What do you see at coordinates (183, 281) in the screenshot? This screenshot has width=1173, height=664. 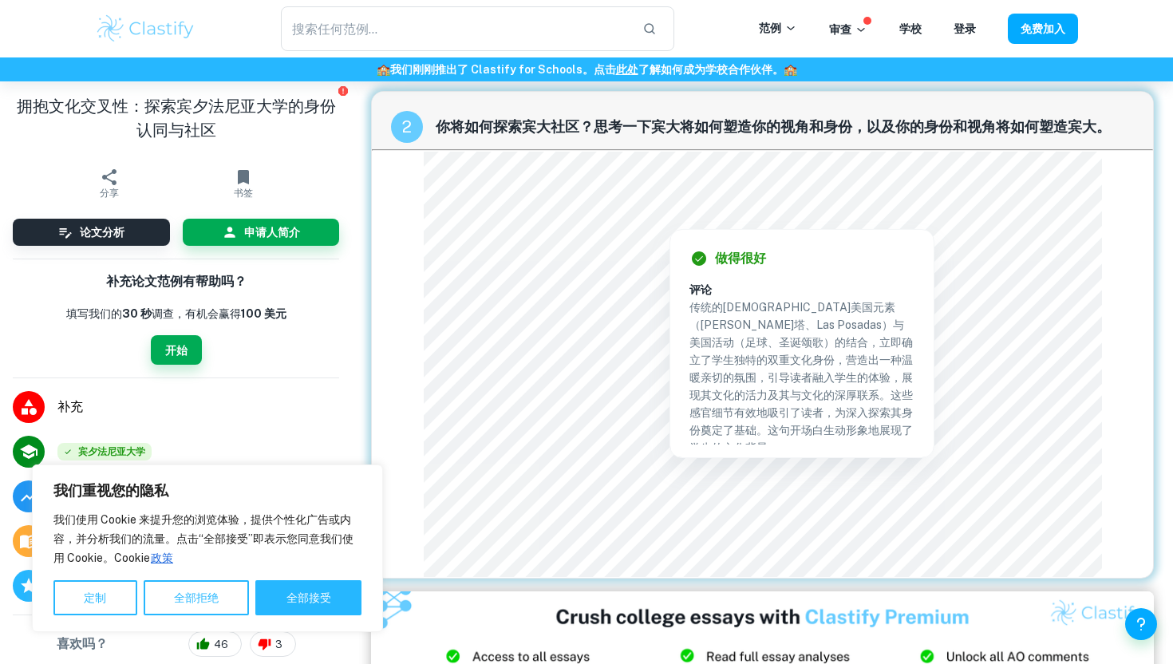 I see `font: 论文范例有帮助吗` at bounding box center [183, 281].